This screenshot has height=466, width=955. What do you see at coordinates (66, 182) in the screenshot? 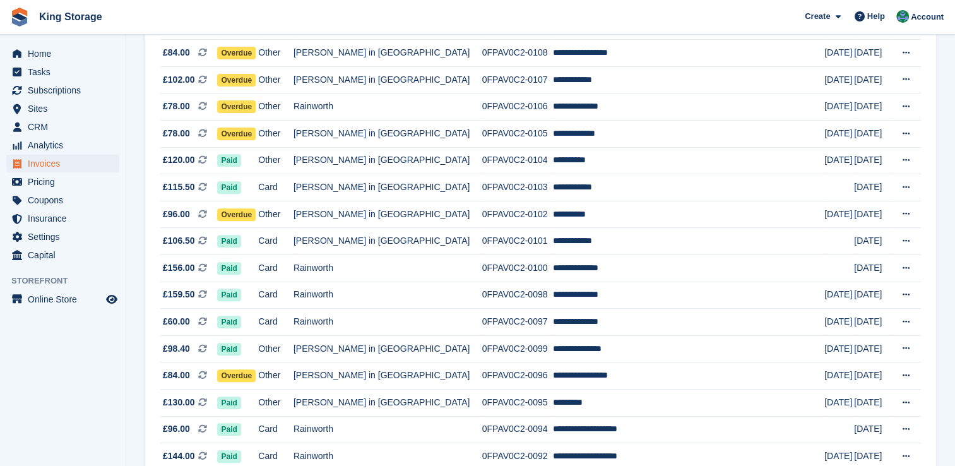
I see `span: Pricing` at bounding box center [66, 182].